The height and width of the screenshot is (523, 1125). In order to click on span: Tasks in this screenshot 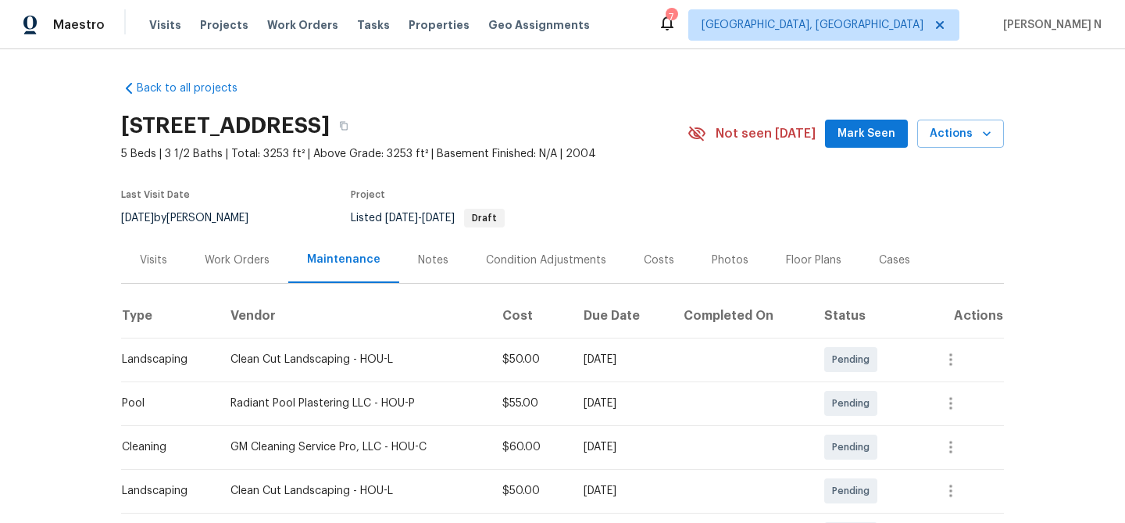, I will do `click(374, 25)`.